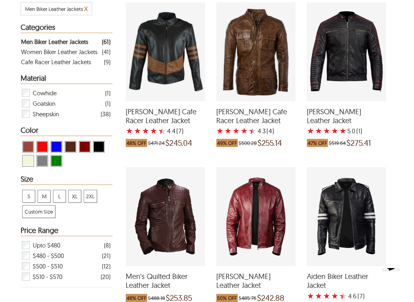 The image size is (414, 302). Describe the element at coordinates (46, 114) in the screenshot. I see `span: Sheepskin` at that location.